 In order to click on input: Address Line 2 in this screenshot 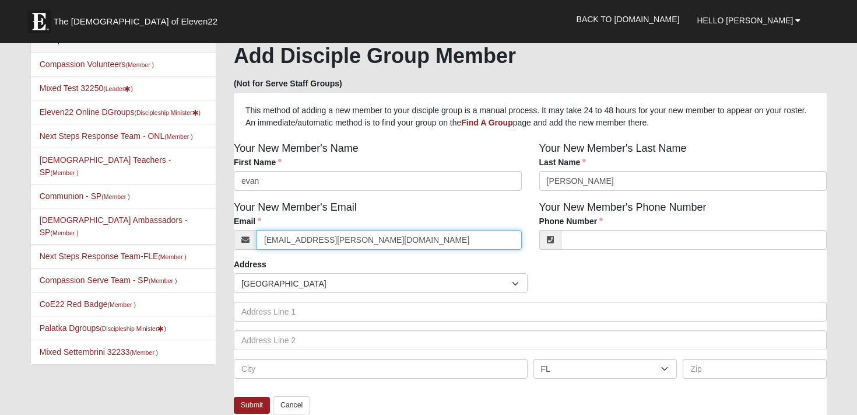, I will do `click(530, 340)`.